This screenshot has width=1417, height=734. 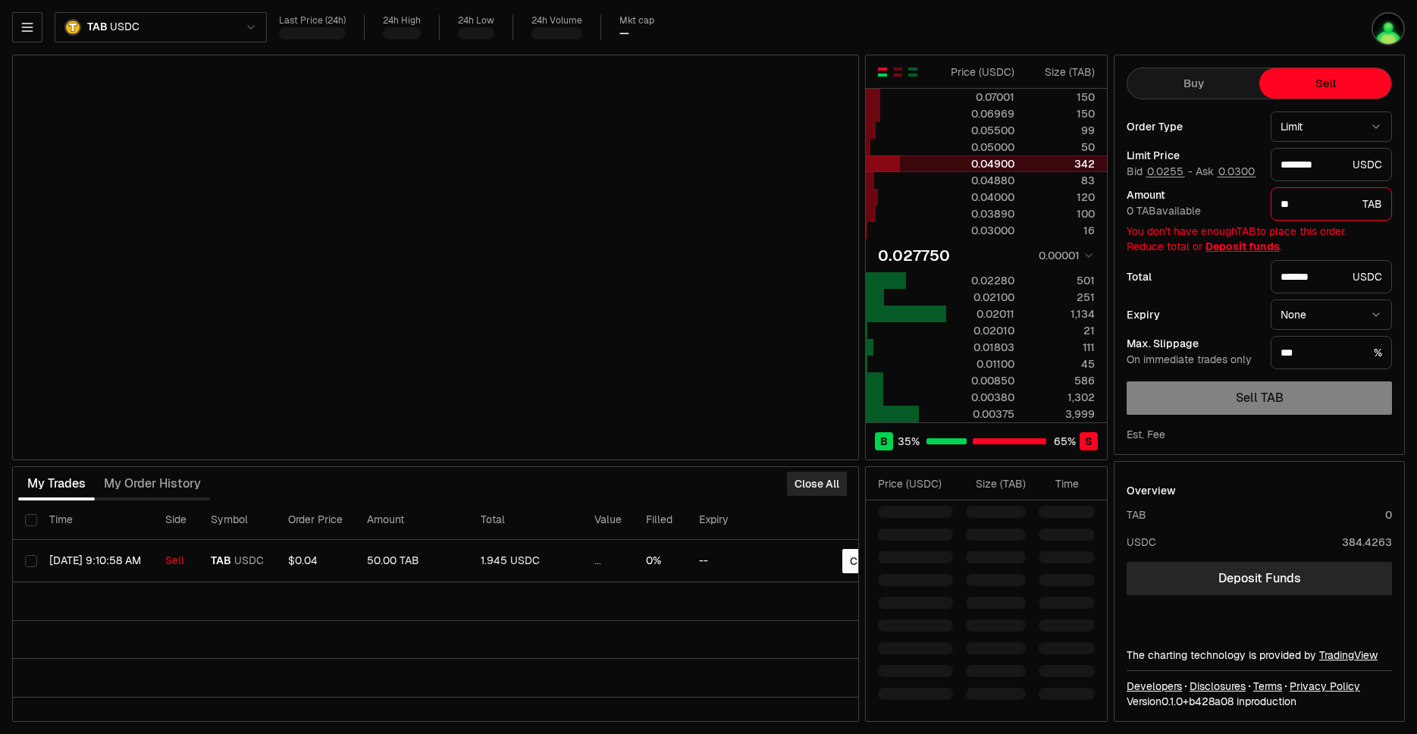 I want to click on button: 0.00001, so click(x=1065, y=256).